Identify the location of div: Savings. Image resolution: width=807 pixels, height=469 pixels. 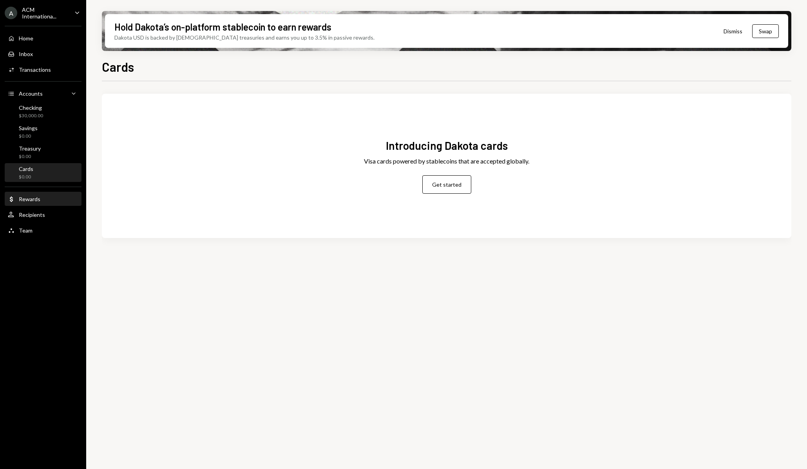
(28, 128).